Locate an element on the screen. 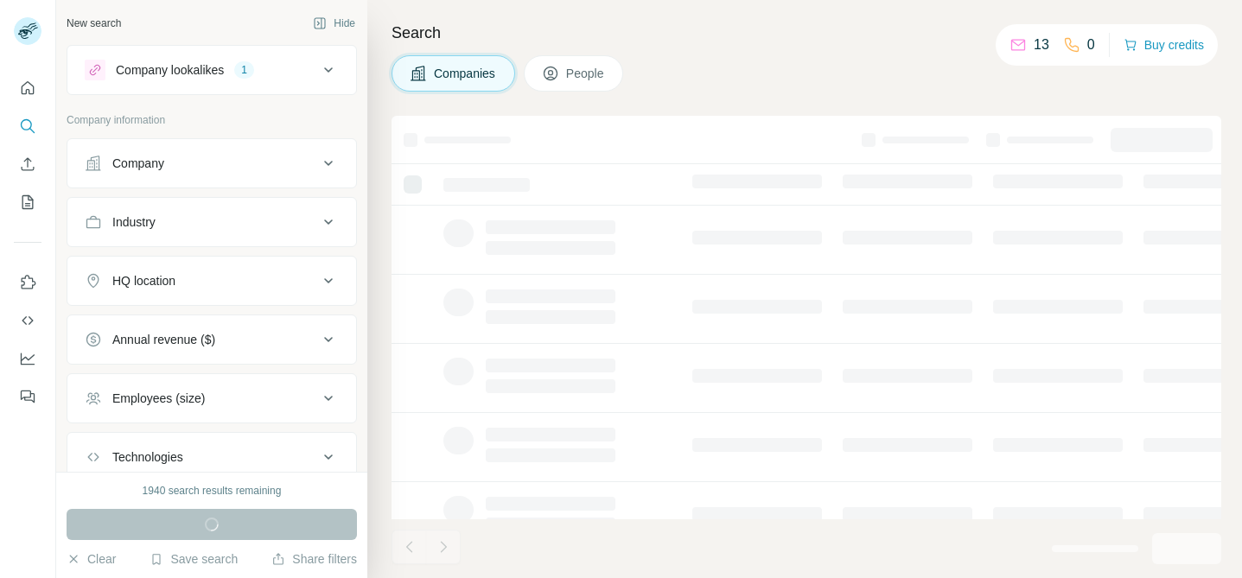 The image size is (1242, 578). button: Employees (size) is located at coordinates (212, 398).